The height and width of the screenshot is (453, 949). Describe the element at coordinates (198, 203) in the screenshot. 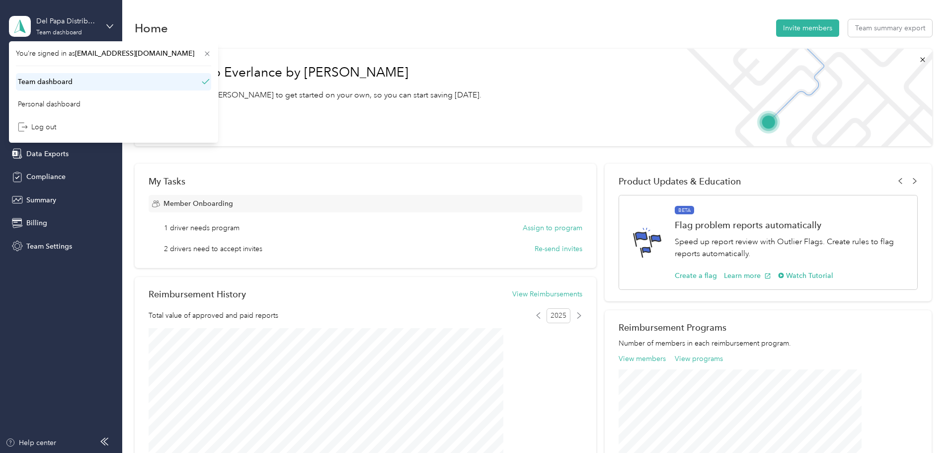

I see `span: Member Onboarding` at that location.